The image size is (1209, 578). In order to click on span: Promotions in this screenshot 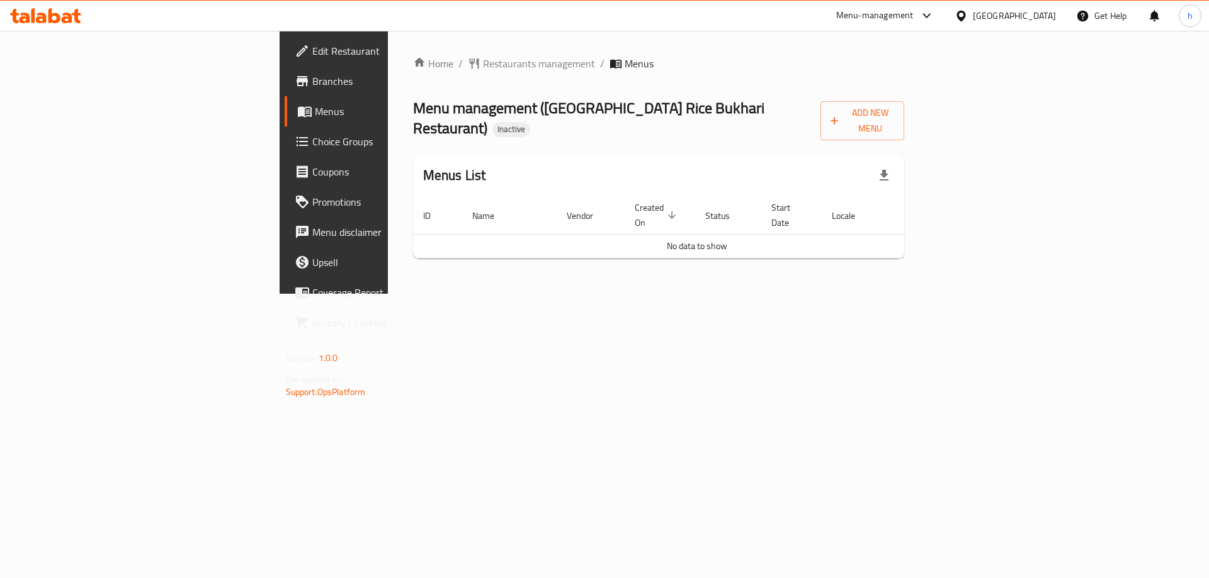, I will do `click(392, 202)`.